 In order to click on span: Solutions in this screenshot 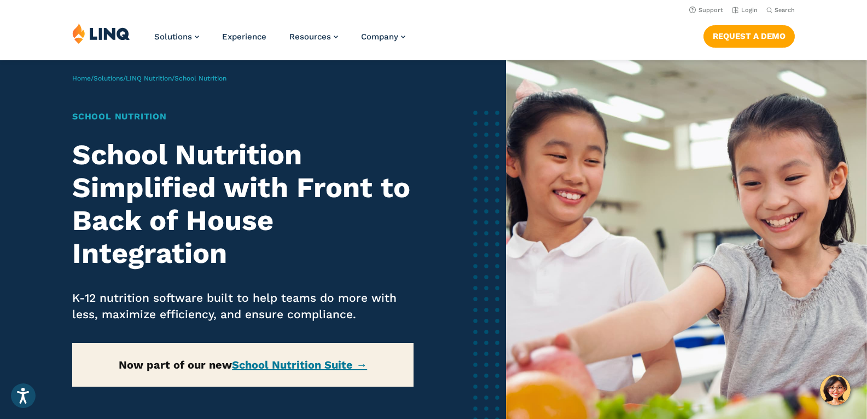, I will do `click(173, 37)`.